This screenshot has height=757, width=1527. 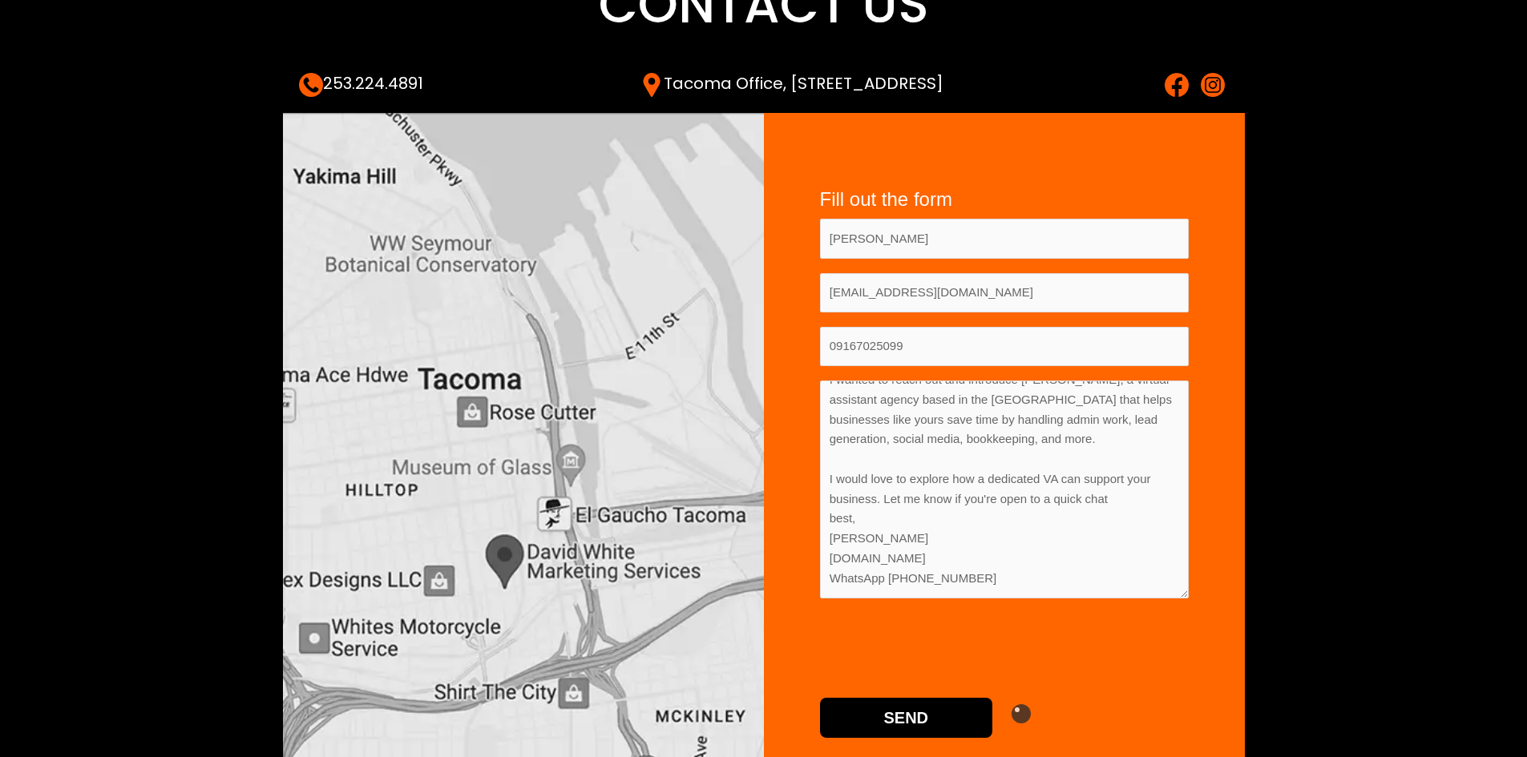 What do you see at coordinates (361, 83) in the screenshot?
I see `a: 253.224.4891` at bounding box center [361, 83].